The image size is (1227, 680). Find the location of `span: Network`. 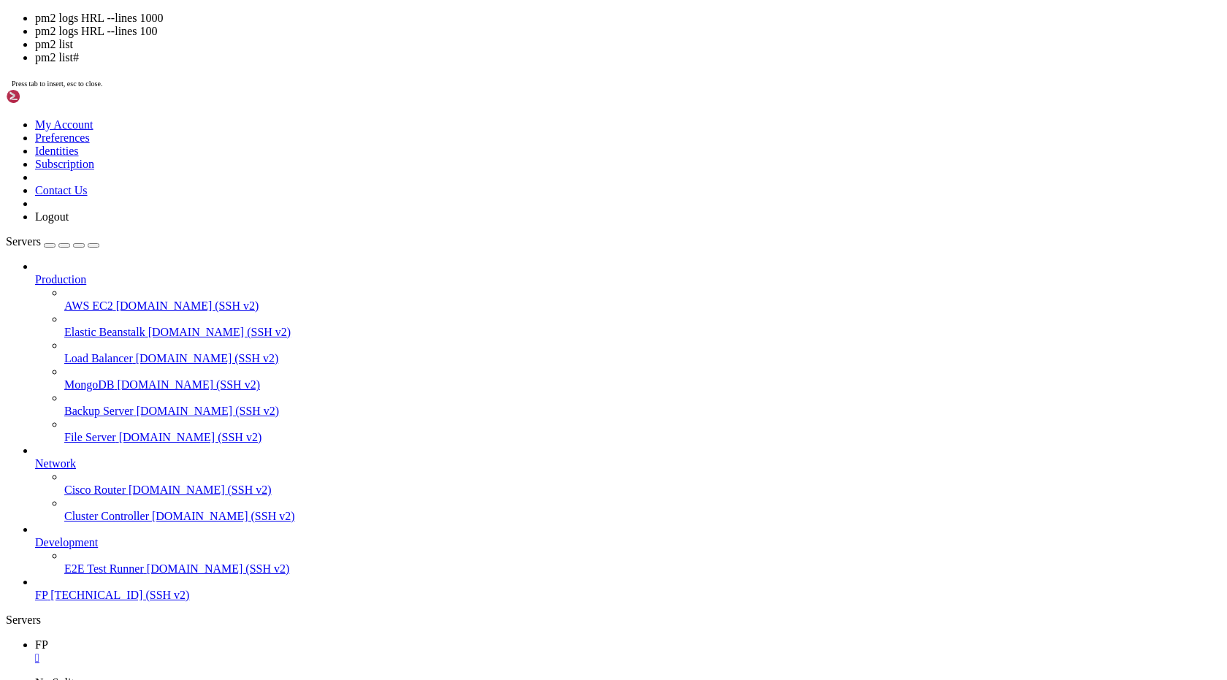

span: Network is located at coordinates (56, 463).